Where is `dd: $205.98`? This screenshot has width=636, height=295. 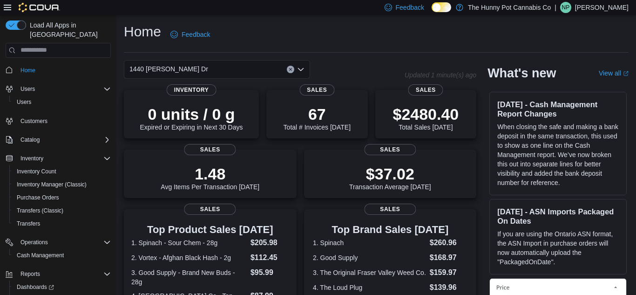 dd: $205.98 is located at coordinates (269, 243).